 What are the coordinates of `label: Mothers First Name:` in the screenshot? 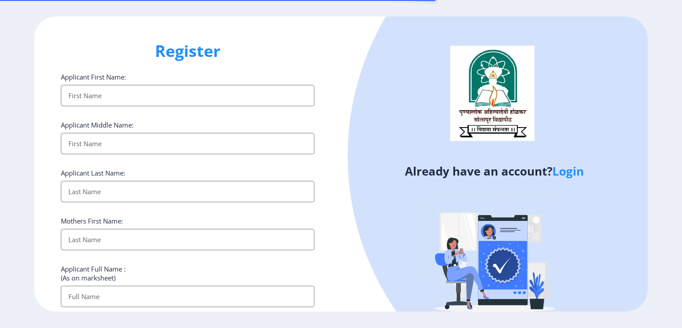 It's located at (92, 221).